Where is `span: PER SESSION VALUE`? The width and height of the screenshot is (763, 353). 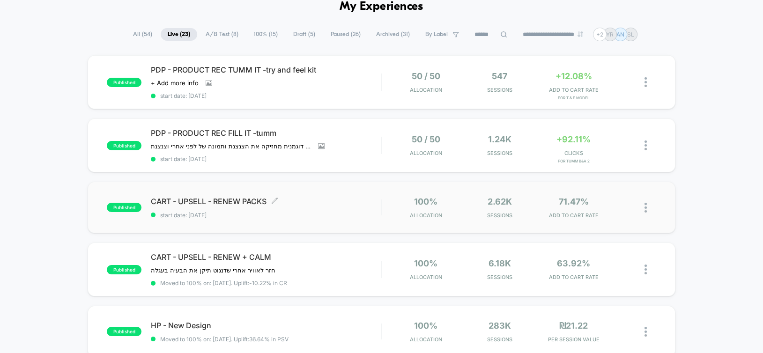
span: PER SESSION VALUE is located at coordinates (574, 340).